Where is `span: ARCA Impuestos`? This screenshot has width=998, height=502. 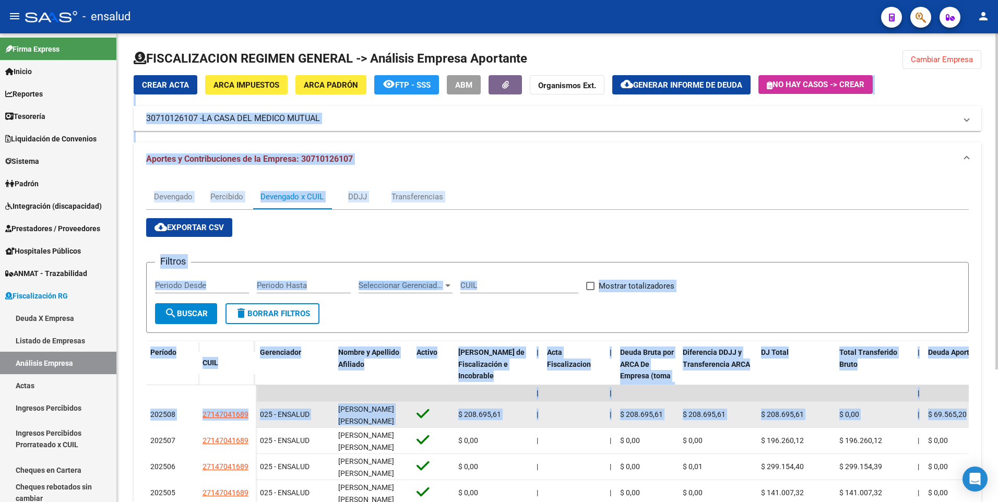 span: ARCA Impuestos is located at coordinates (246, 85).